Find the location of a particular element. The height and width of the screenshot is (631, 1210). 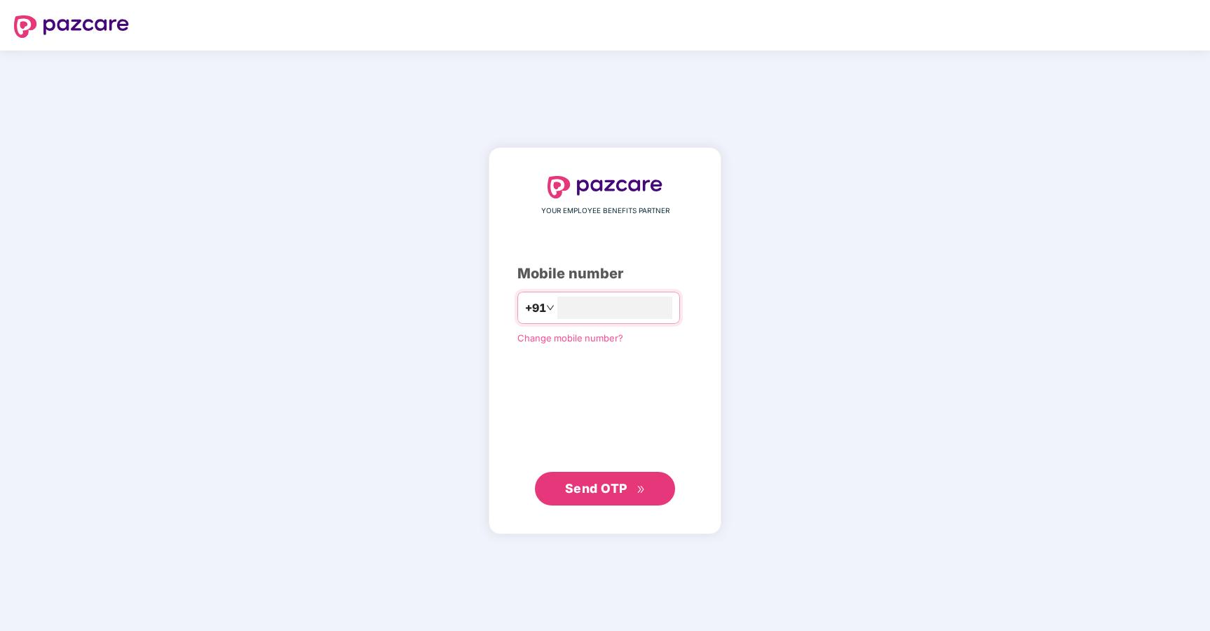

span: double-right is located at coordinates (641, 489).